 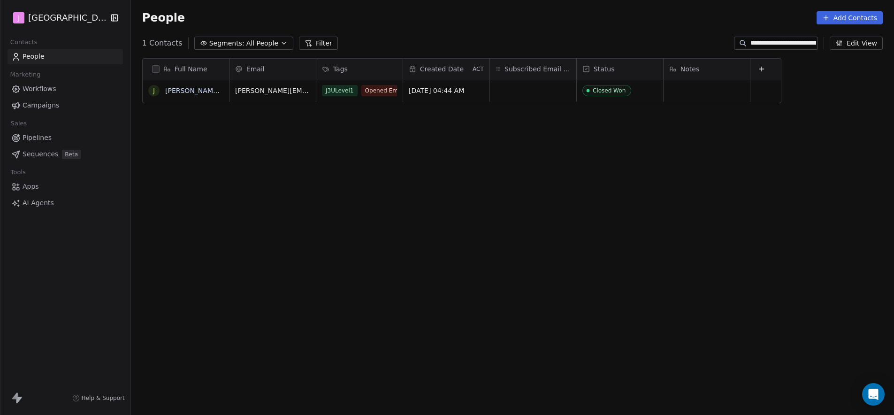 What do you see at coordinates (65, 137) in the screenshot?
I see `a: Pipelines` at bounding box center [65, 137].